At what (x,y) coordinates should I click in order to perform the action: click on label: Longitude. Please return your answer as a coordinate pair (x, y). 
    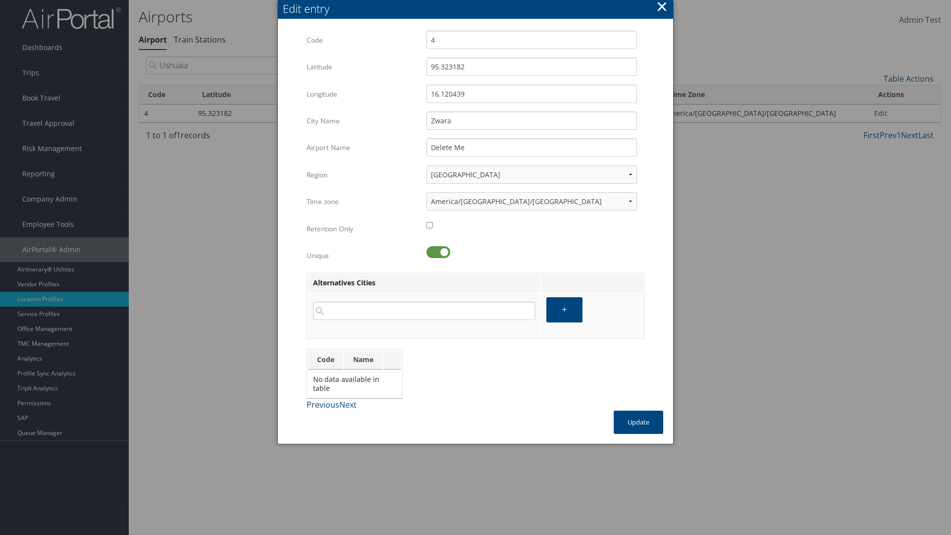
    Looking at the image, I should click on (363, 94).